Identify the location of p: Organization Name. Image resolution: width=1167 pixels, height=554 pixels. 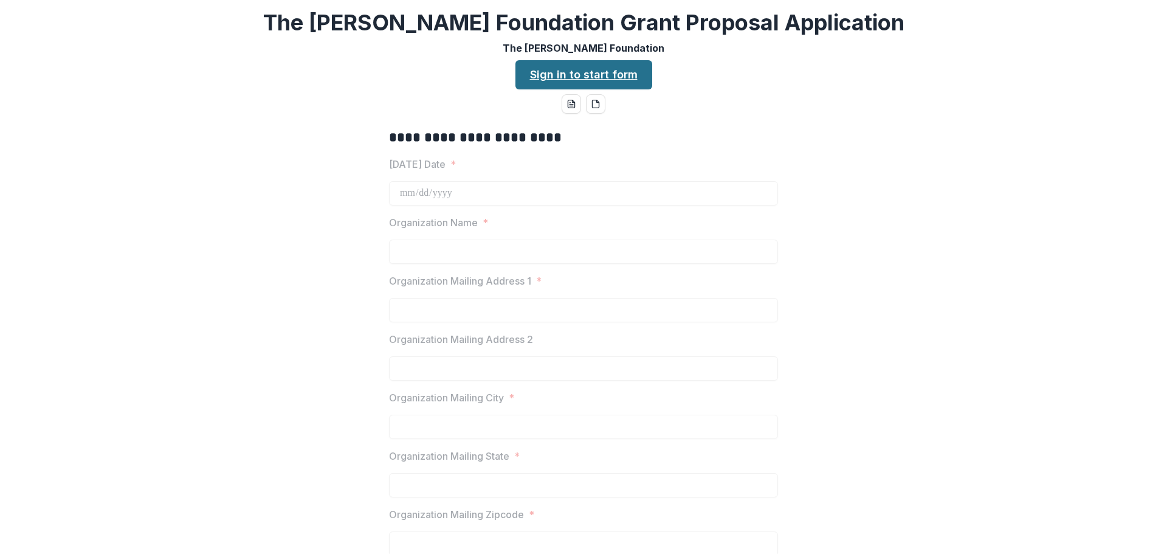
(433, 222).